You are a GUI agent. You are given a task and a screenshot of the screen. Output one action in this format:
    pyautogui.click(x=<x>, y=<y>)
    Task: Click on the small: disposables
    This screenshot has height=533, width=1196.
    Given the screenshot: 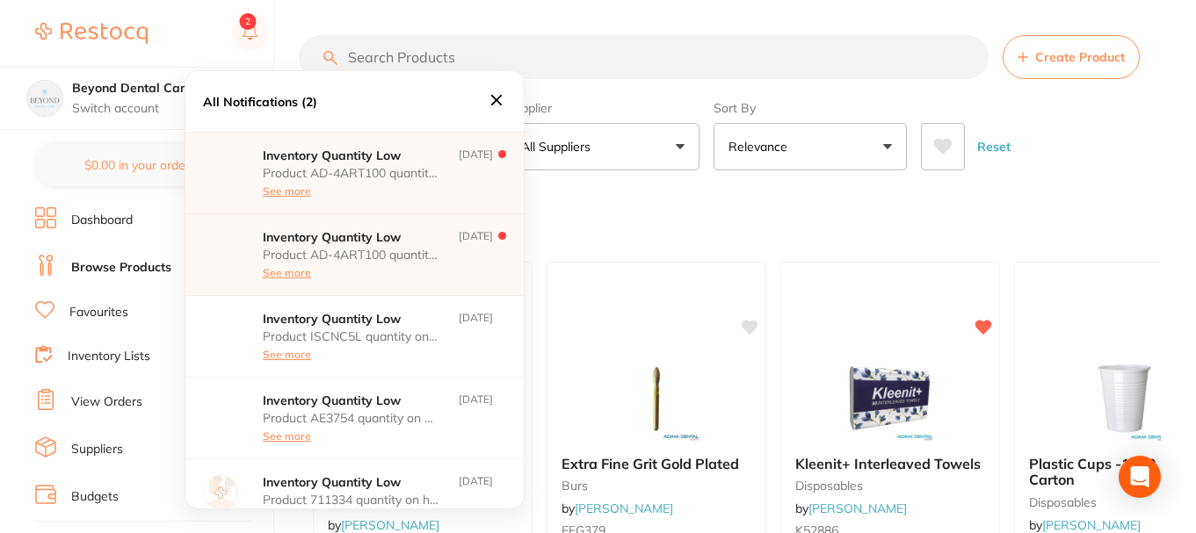 What is the action you would take?
    pyautogui.click(x=890, y=486)
    